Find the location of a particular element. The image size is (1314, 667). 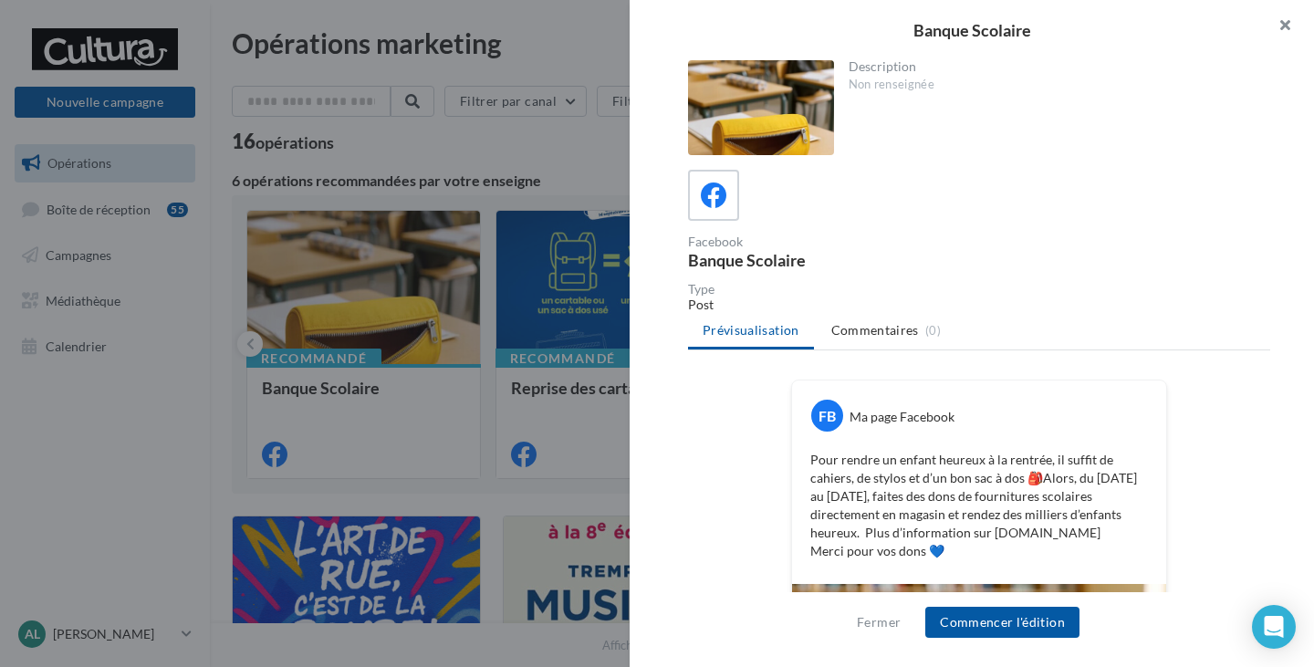

button: Fermer is located at coordinates (879, 622).